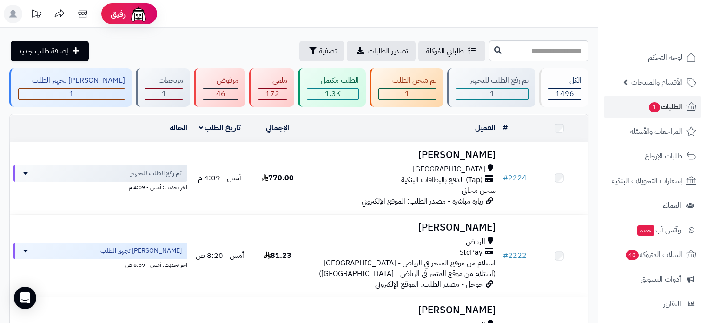 This screenshot has width=707, height=323. Describe the element at coordinates (381, 51) in the screenshot. I see `a: تصدير الطلبات` at that location.